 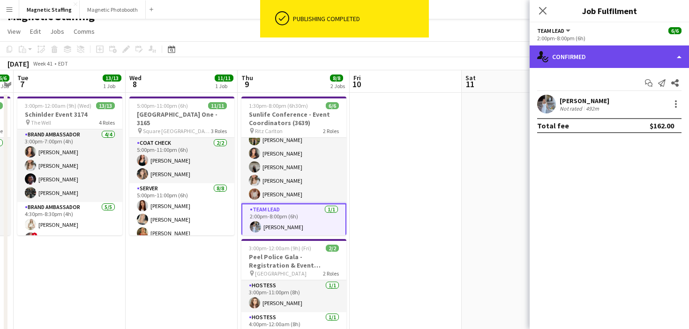 I want to click on div: Publishing completed, so click(x=359, y=19).